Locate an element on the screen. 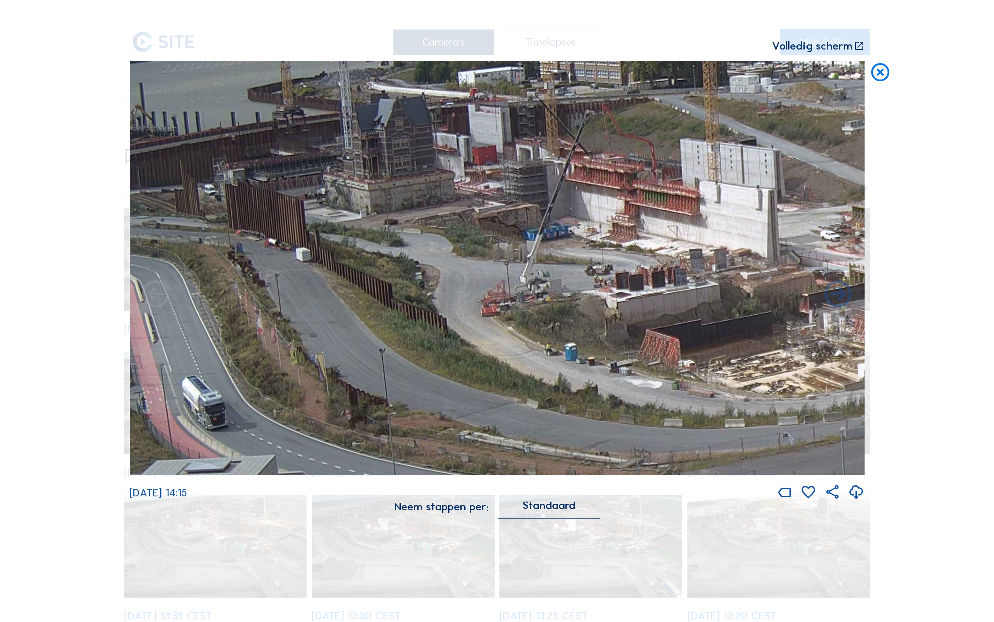 The height and width of the screenshot is (622, 994). div: Neem stappen per: is located at coordinates (441, 506).